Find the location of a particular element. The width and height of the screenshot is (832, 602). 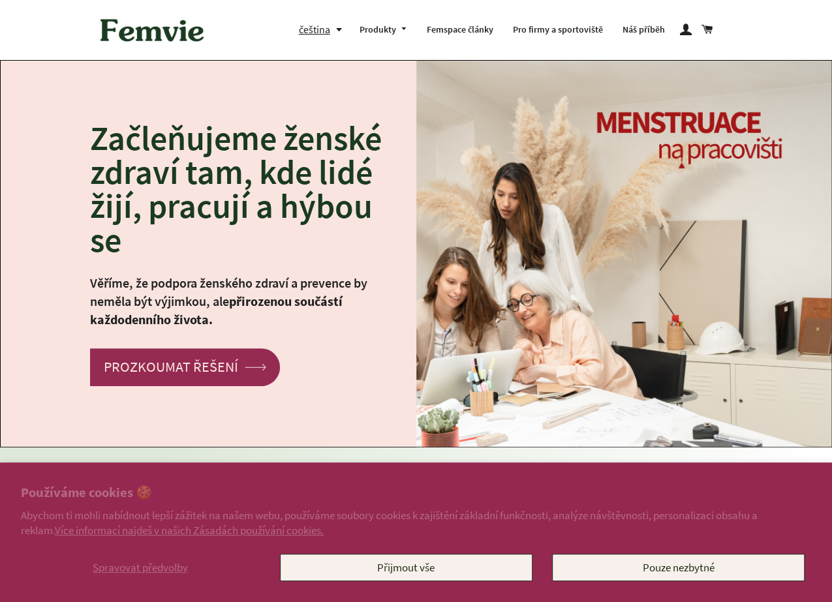

a: Produkty is located at coordinates (383, 30).